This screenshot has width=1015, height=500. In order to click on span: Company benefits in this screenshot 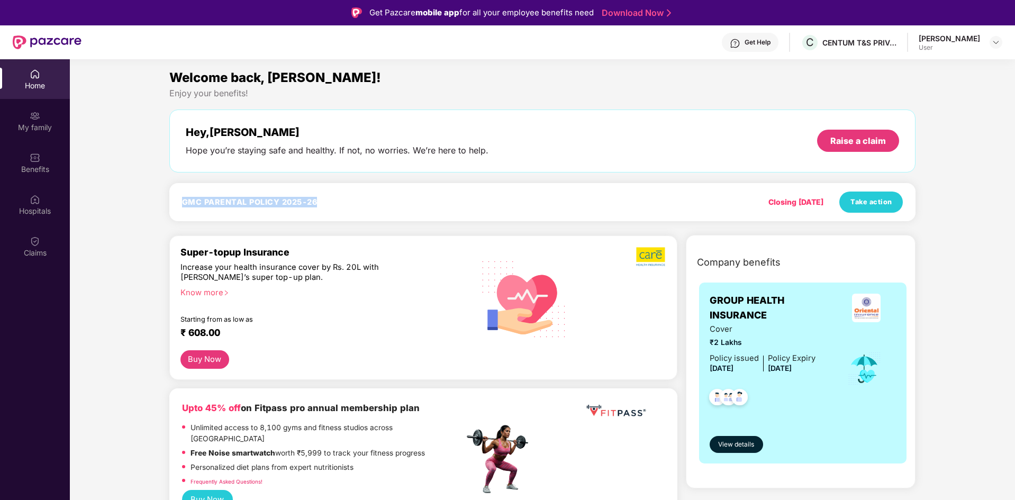, I will do `click(739, 263)`.